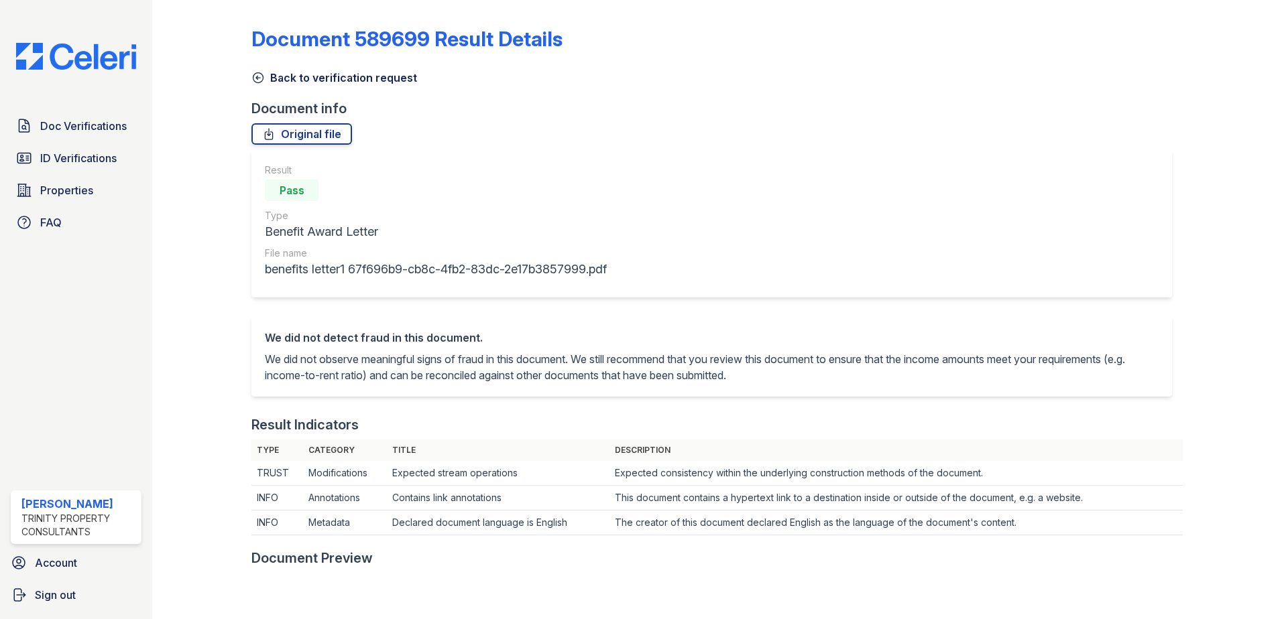 The height and width of the screenshot is (619, 1282). Describe the element at coordinates (436, 216) in the screenshot. I see `div: Type` at that location.